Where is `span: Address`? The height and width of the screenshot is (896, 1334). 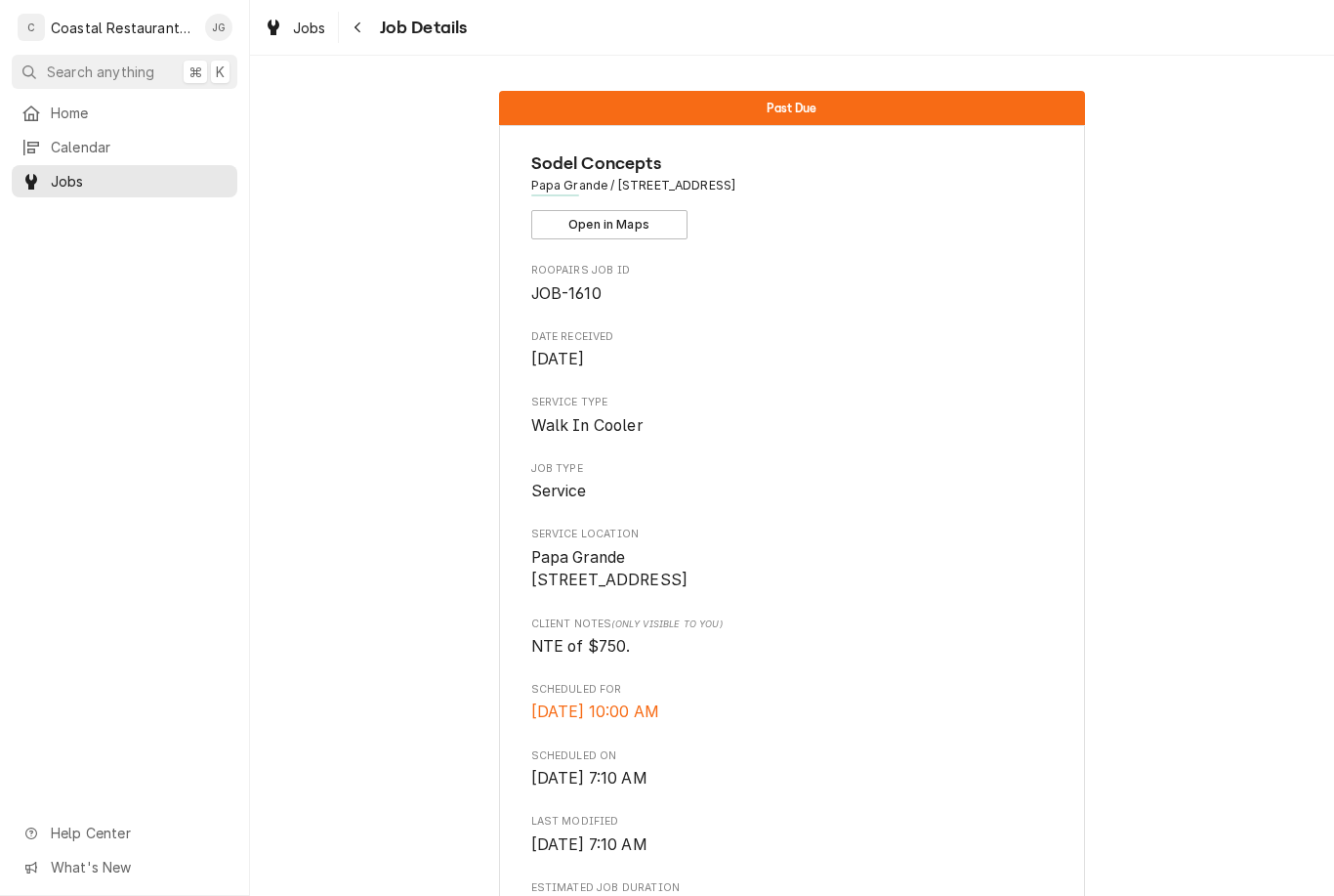 span: Address is located at coordinates (792, 186).